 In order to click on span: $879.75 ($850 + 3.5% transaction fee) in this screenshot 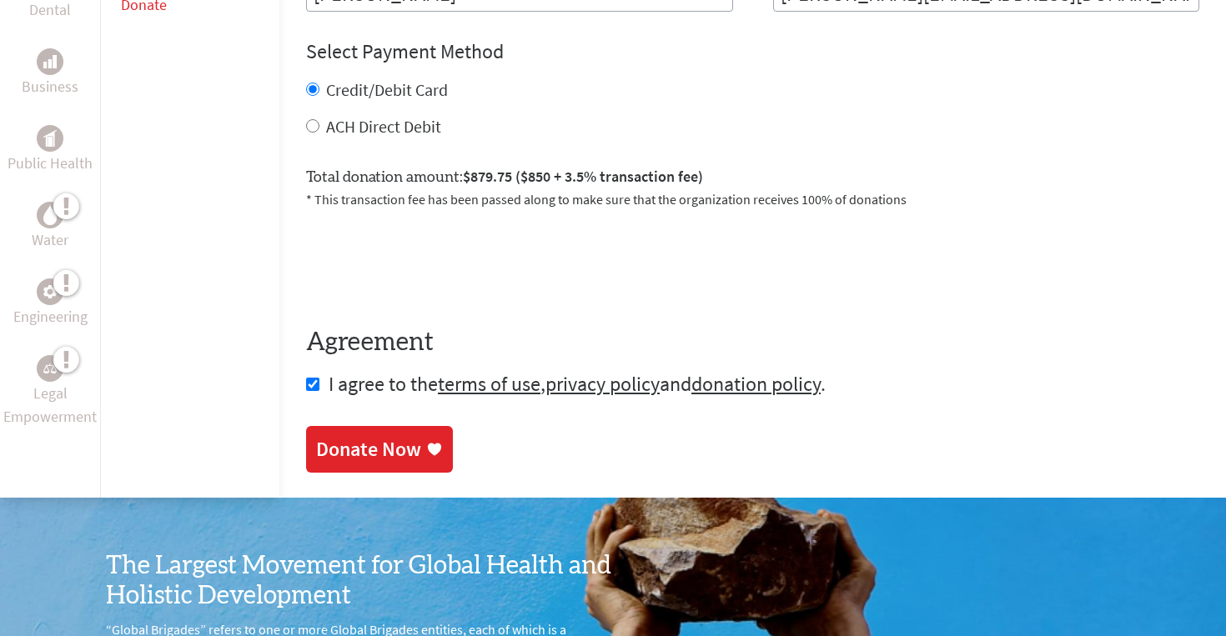, I will do `click(583, 176)`.